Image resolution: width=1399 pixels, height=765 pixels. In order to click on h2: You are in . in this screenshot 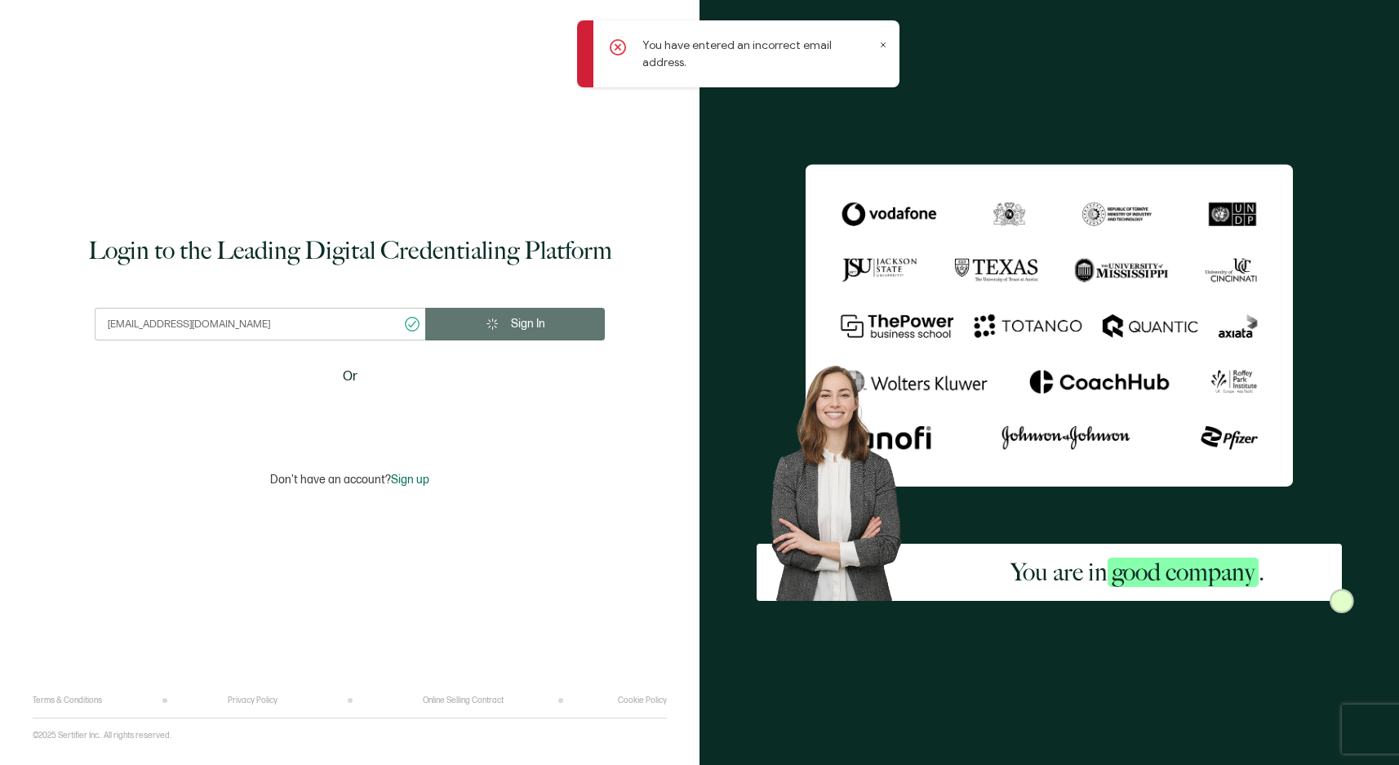, I will do `click(1137, 572)`.